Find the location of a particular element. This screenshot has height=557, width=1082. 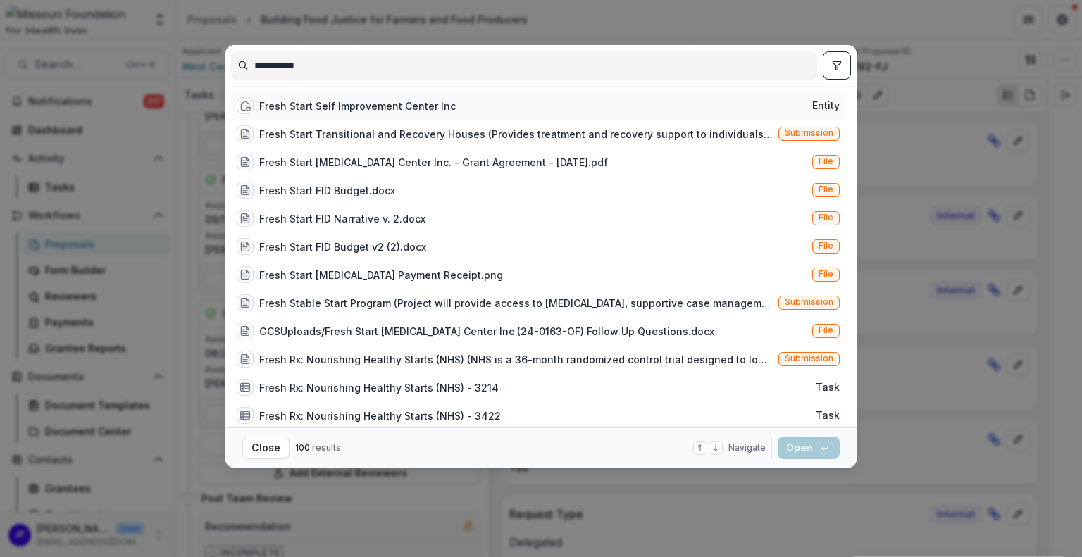

div: Fresh Rx: Nourishing Healthy Starts (NHS) - 3422 is located at coordinates (380, 416).